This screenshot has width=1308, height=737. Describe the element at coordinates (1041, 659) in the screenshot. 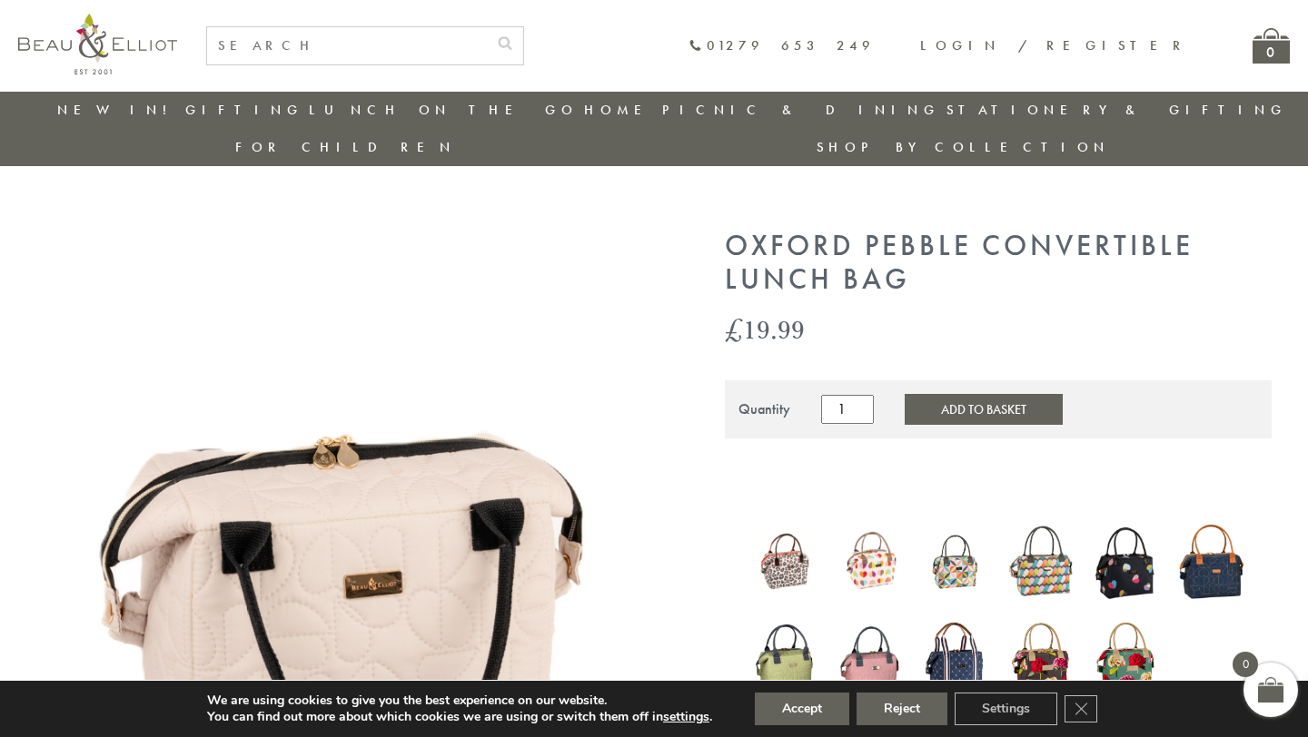

I see `a: Sarah Kelleher Lunch Bag Dark Stone` at that location.